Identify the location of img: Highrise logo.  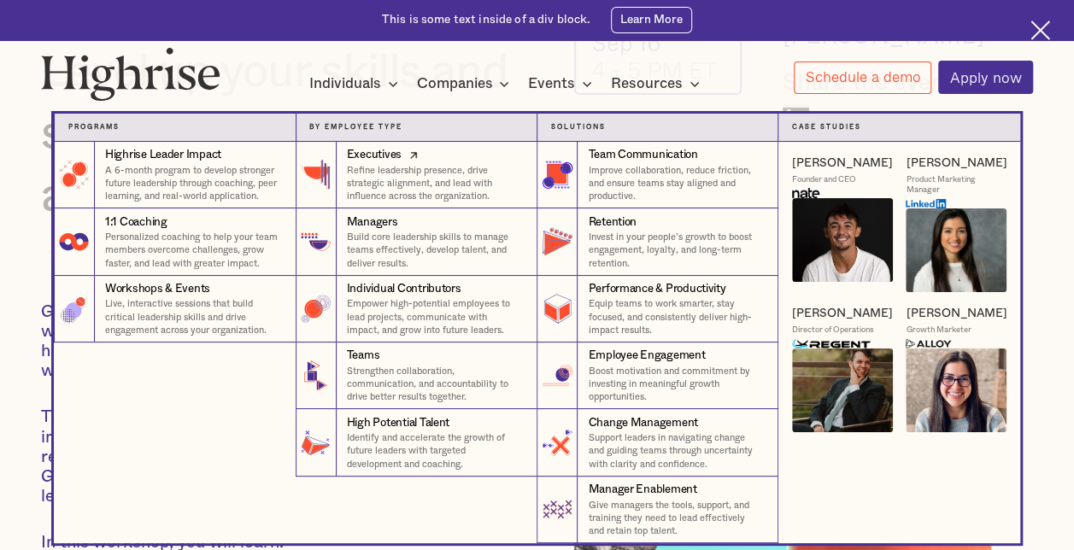
(131, 74).